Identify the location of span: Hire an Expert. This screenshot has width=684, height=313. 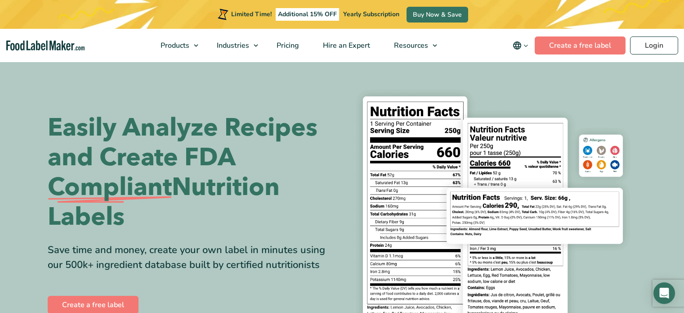
(346, 45).